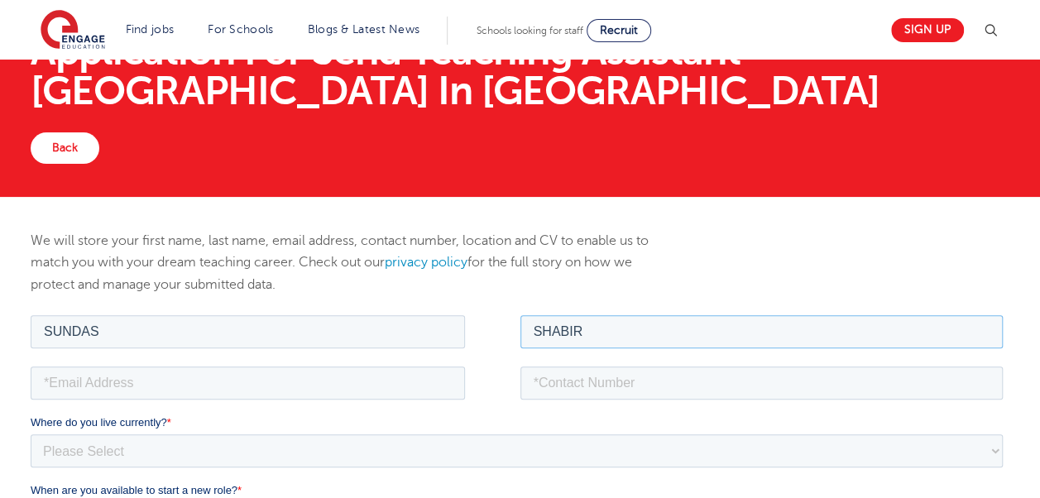 Image resolution: width=1040 pixels, height=498 pixels. I want to click on span: Recruit, so click(619, 30).